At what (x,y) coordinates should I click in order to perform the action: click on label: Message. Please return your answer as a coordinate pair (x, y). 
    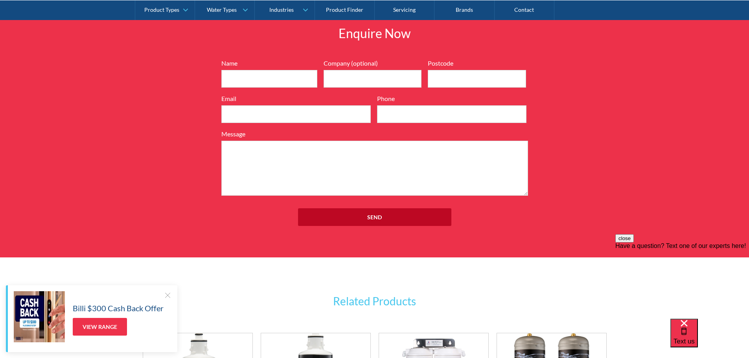
    Looking at the image, I should click on (375, 134).